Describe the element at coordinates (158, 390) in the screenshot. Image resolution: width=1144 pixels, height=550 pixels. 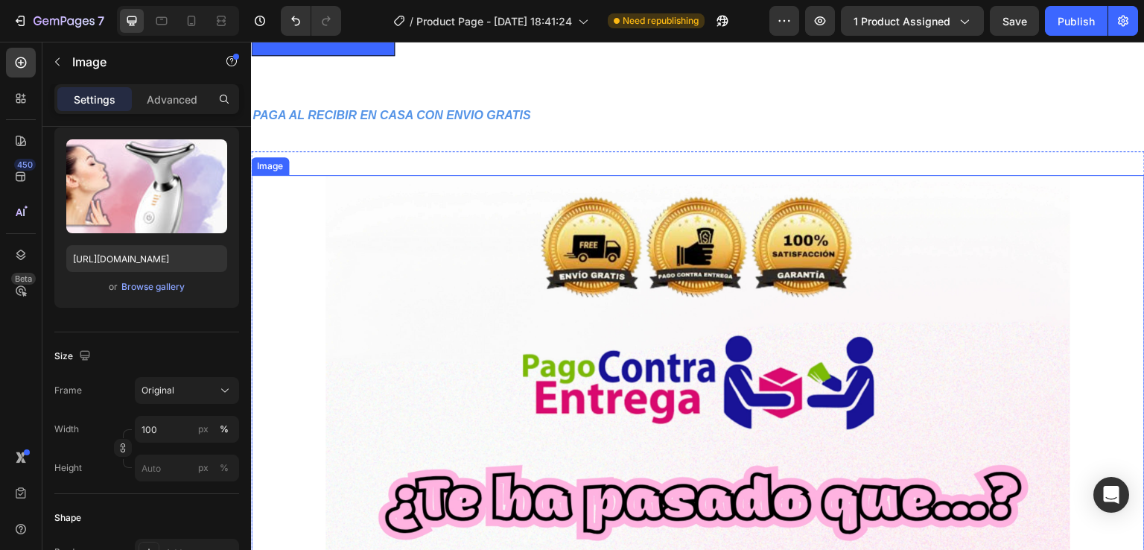
I see `span: Original` at that location.